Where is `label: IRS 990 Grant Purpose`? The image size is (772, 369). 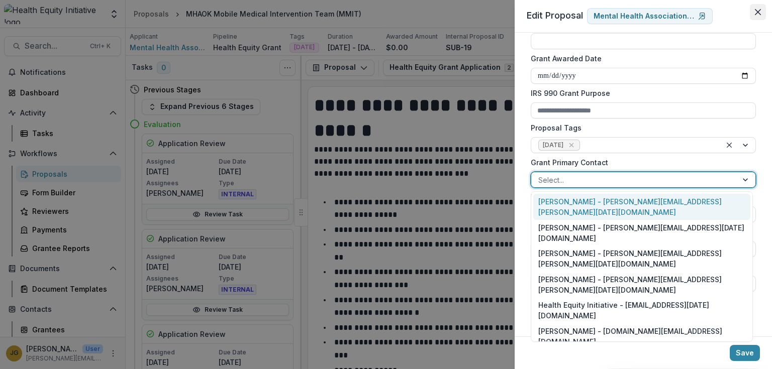
label: IRS 990 Grant Purpose is located at coordinates (640, 93).